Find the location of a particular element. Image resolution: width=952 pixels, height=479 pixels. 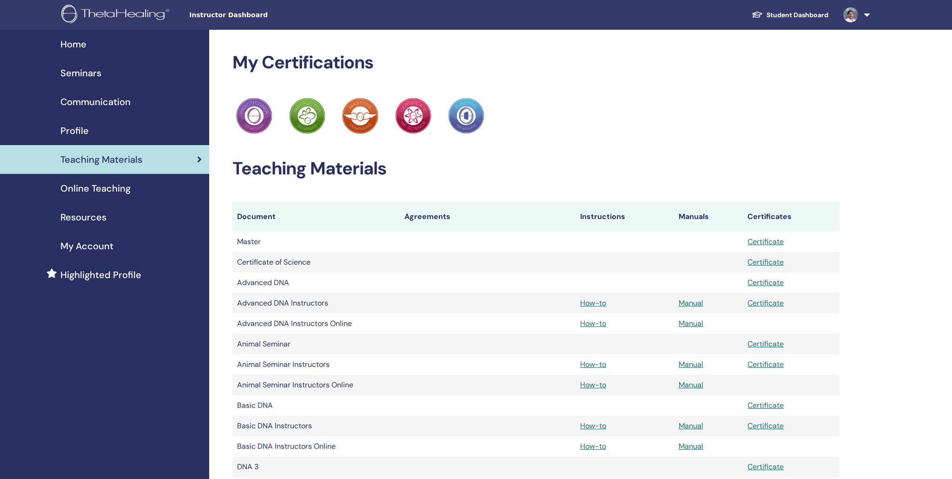

span: Instructor Dashboard is located at coordinates (259, 15).